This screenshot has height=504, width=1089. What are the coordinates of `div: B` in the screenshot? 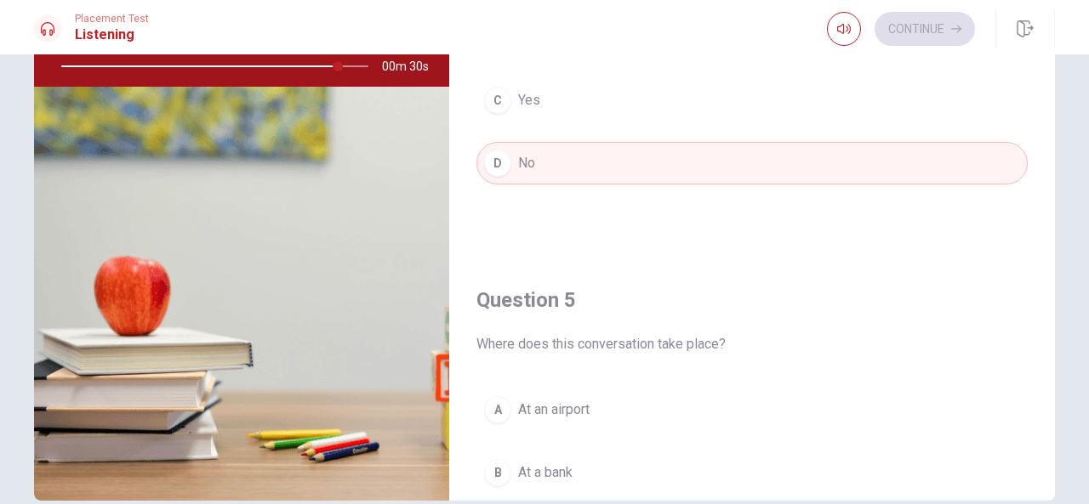 It's located at (498, 473).